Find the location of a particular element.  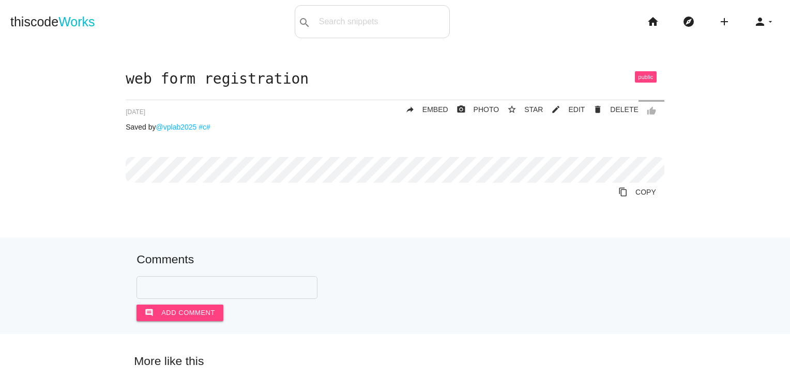

span: EDIT is located at coordinates (576, 110).